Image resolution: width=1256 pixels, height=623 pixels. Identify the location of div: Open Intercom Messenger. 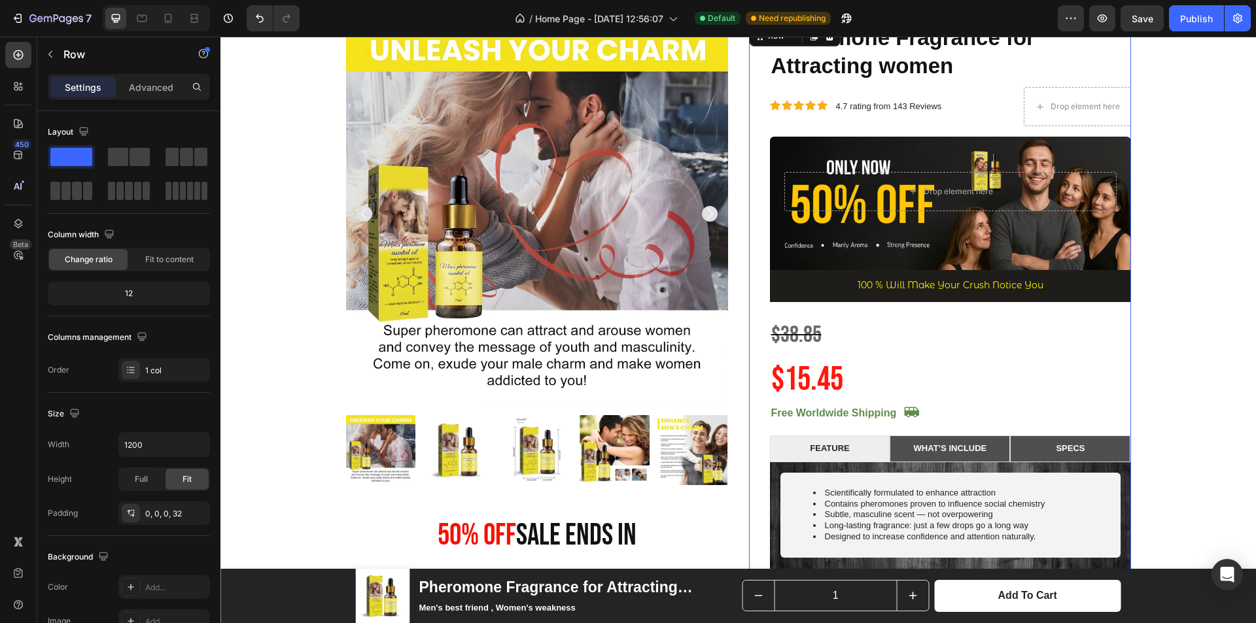
(1227, 575).